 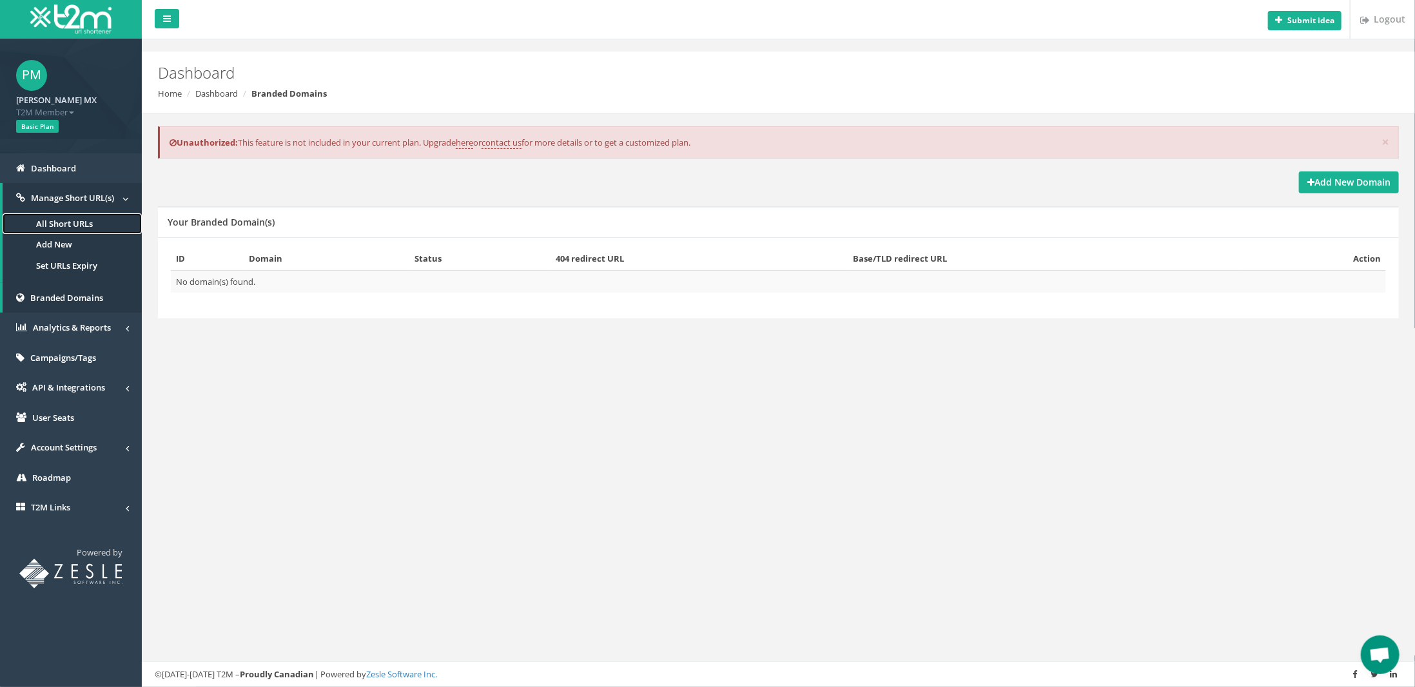 I want to click on h5: Your Branded Domain(s), so click(x=221, y=222).